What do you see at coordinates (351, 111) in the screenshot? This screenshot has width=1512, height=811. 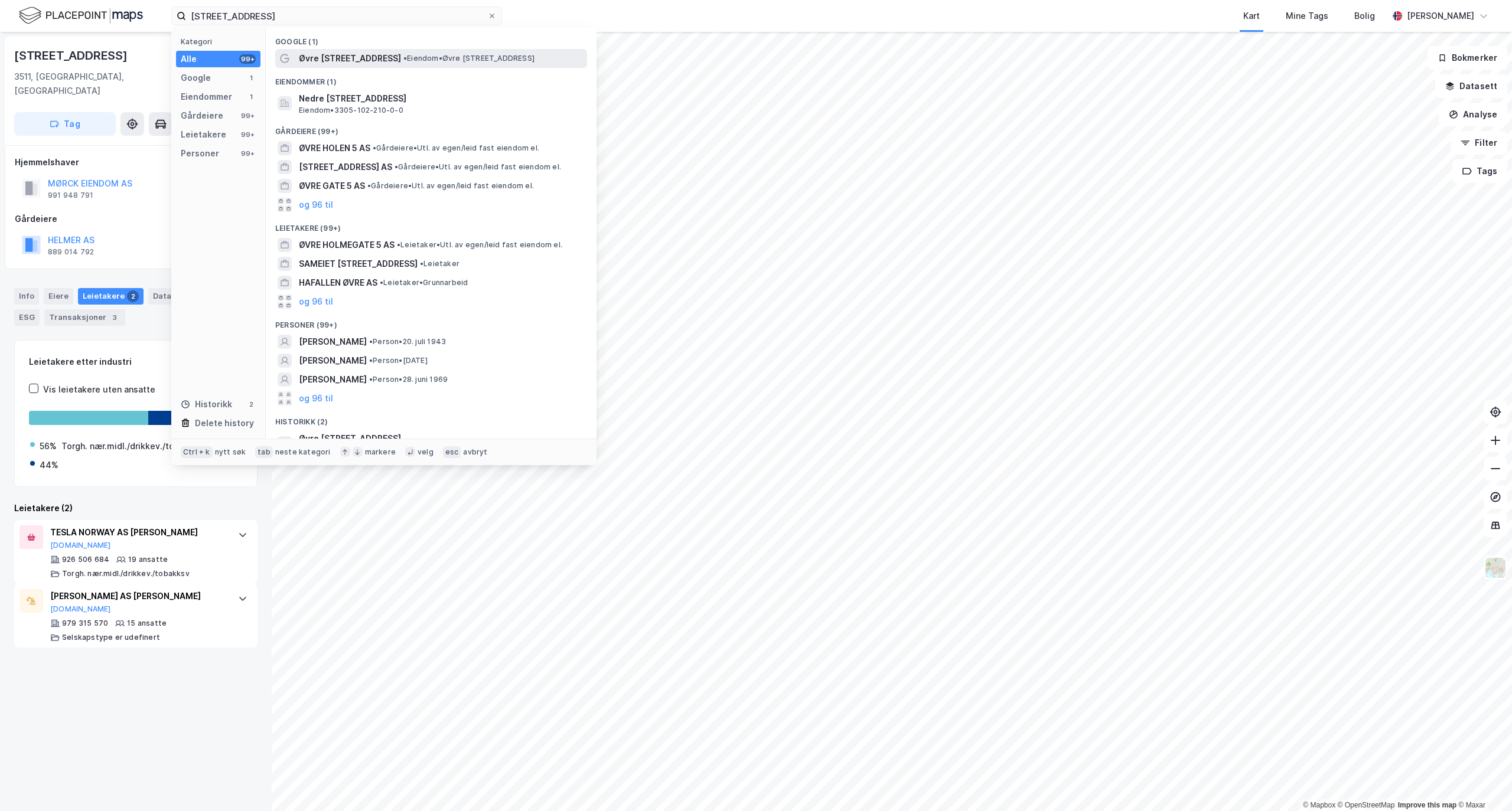 I see `span: Eiendom • 3305-102-210-0-0` at bounding box center [351, 111].